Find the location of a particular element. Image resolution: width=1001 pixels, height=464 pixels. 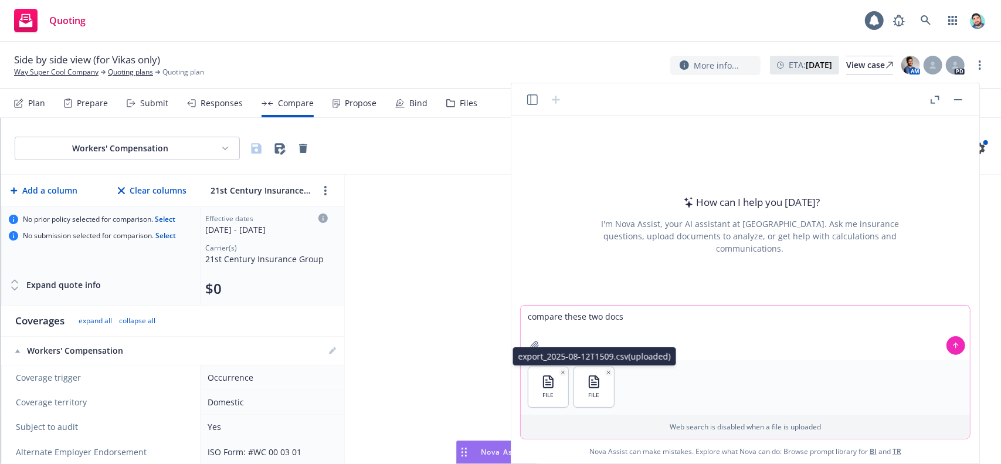

div: 21st Century Insurance Group is located at coordinates (266, 259).